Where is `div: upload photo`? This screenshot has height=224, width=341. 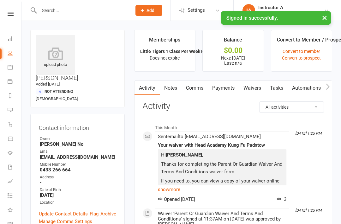 div: upload photo is located at coordinates (55, 58).